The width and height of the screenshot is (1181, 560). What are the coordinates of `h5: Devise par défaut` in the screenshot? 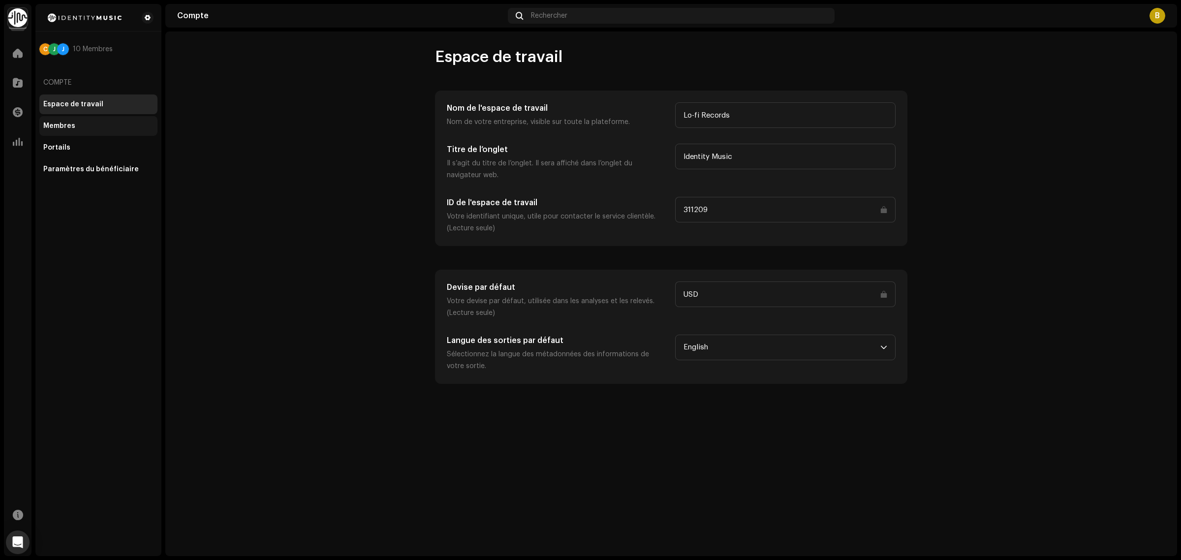 It's located at (557, 287).